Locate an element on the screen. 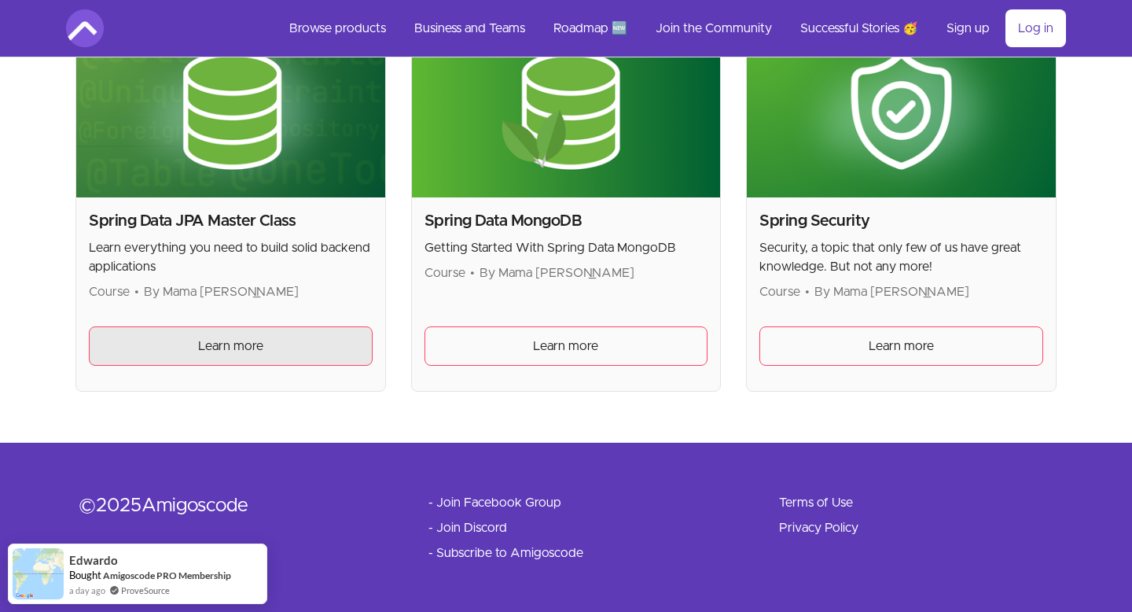 The image size is (1132, 612). nav: Main is located at coordinates (672, 28).